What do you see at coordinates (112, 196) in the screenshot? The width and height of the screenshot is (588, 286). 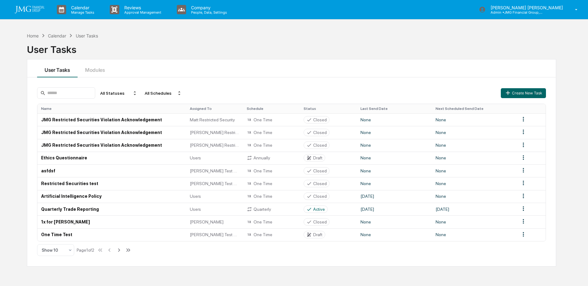 I see `td: Artificial Intelligence Policy` at bounding box center [112, 196].